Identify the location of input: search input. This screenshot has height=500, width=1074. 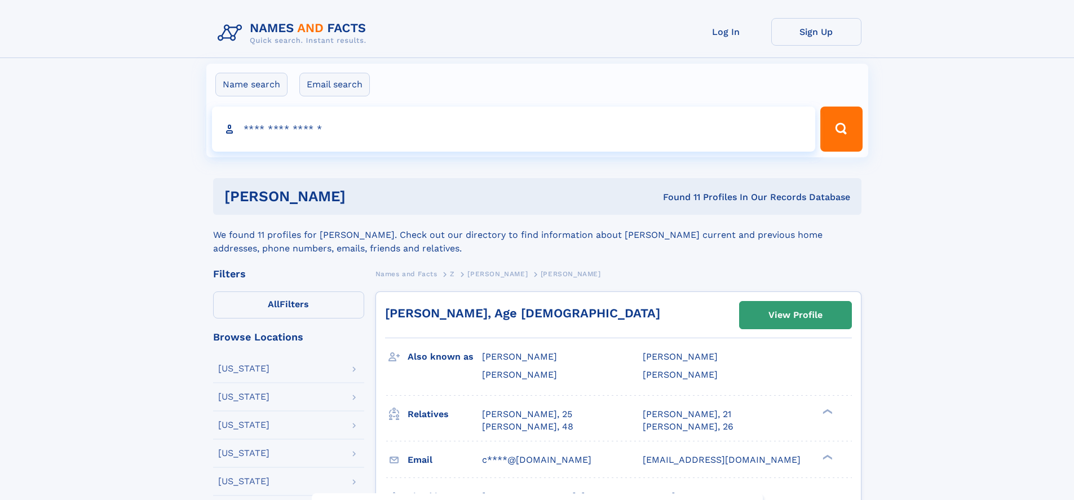
(514, 129).